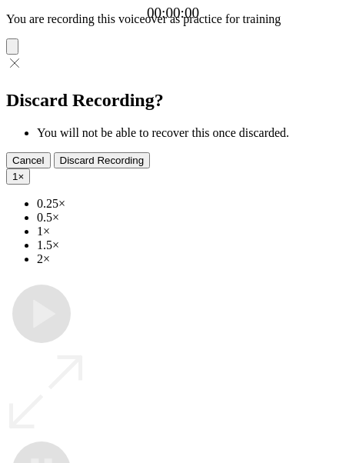 Image resolution: width=346 pixels, height=463 pixels. I want to click on button: Discard Recording, so click(102, 160).